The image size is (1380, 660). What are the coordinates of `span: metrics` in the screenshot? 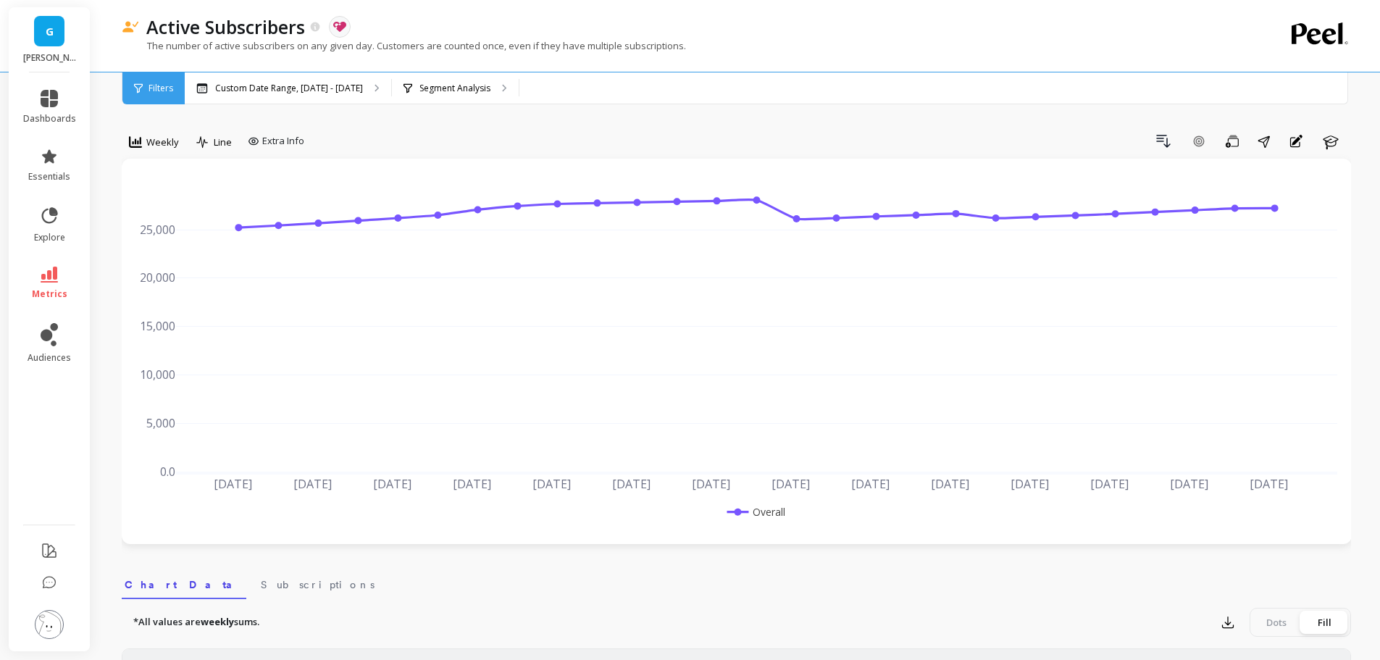 It's located at (49, 294).